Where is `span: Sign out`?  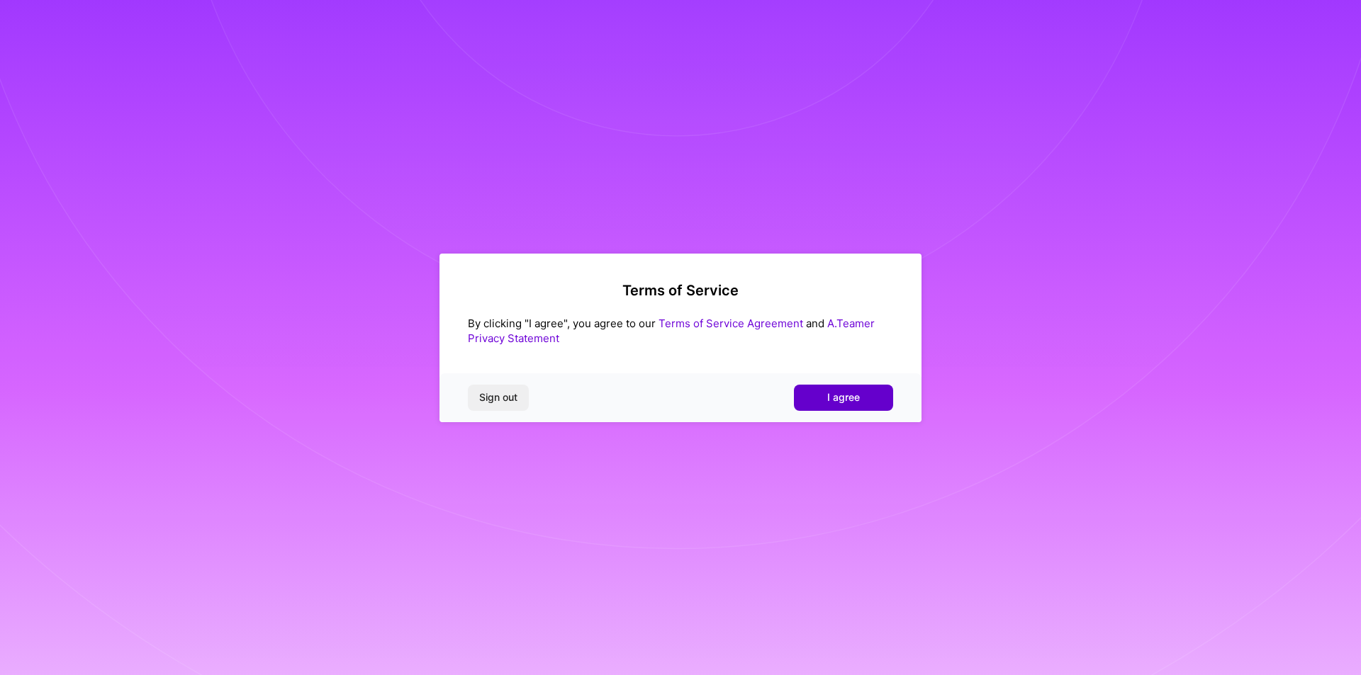 span: Sign out is located at coordinates (498, 398).